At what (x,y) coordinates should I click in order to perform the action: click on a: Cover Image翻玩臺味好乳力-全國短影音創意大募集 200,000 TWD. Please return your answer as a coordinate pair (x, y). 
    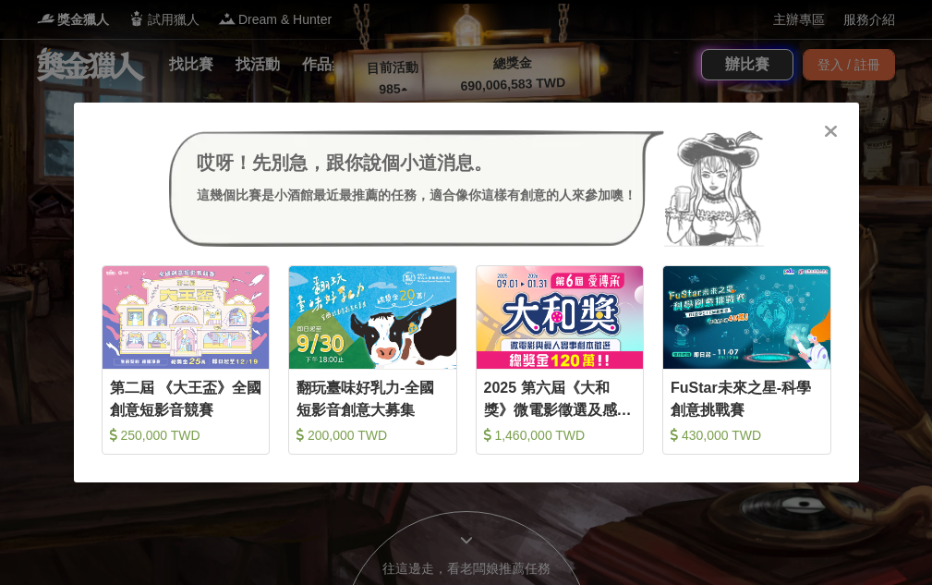
    Looking at the image, I should click on (372, 359).